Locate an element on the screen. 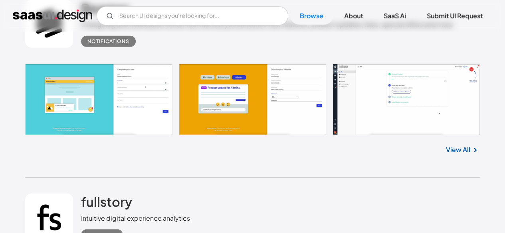 The width and height of the screenshot is (505, 233). form: Email Form is located at coordinates (192, 16).